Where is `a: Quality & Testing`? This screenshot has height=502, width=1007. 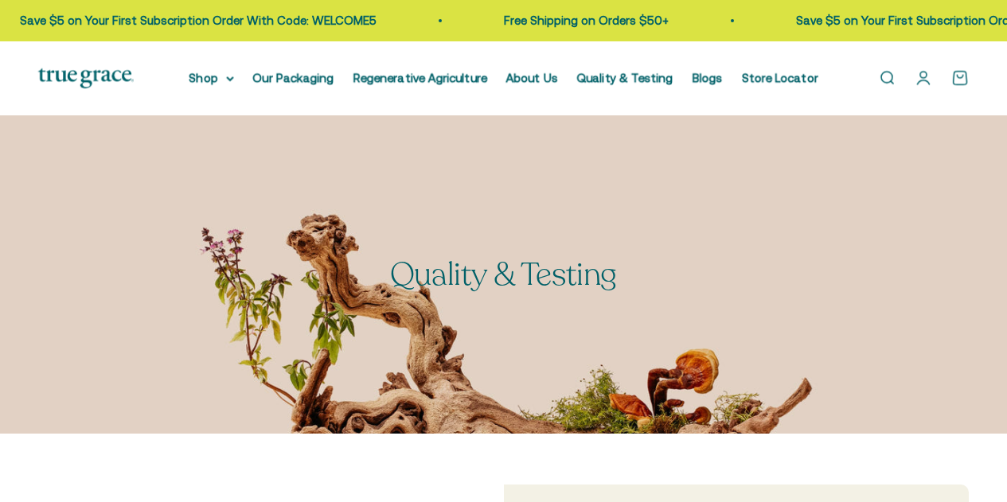 a: Quality & Testing is located at coordinates (625, 77).